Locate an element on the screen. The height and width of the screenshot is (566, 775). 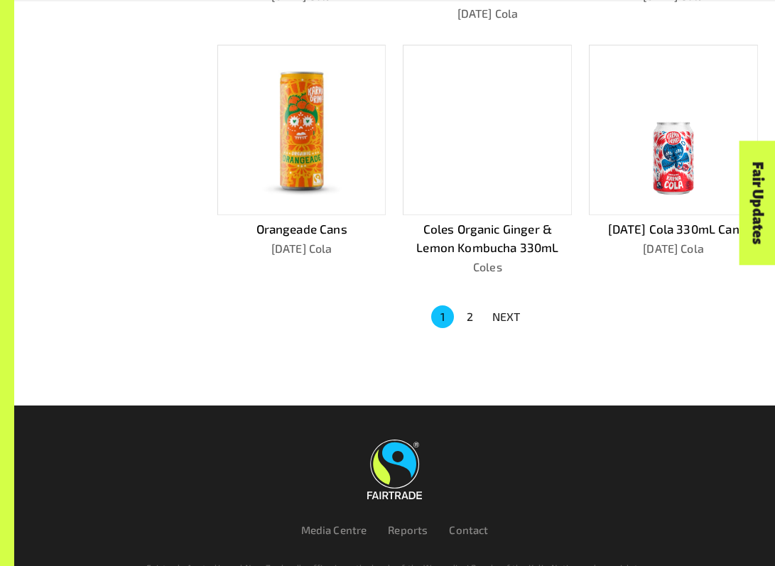
a: Contact is located at coordinates (468, 530).